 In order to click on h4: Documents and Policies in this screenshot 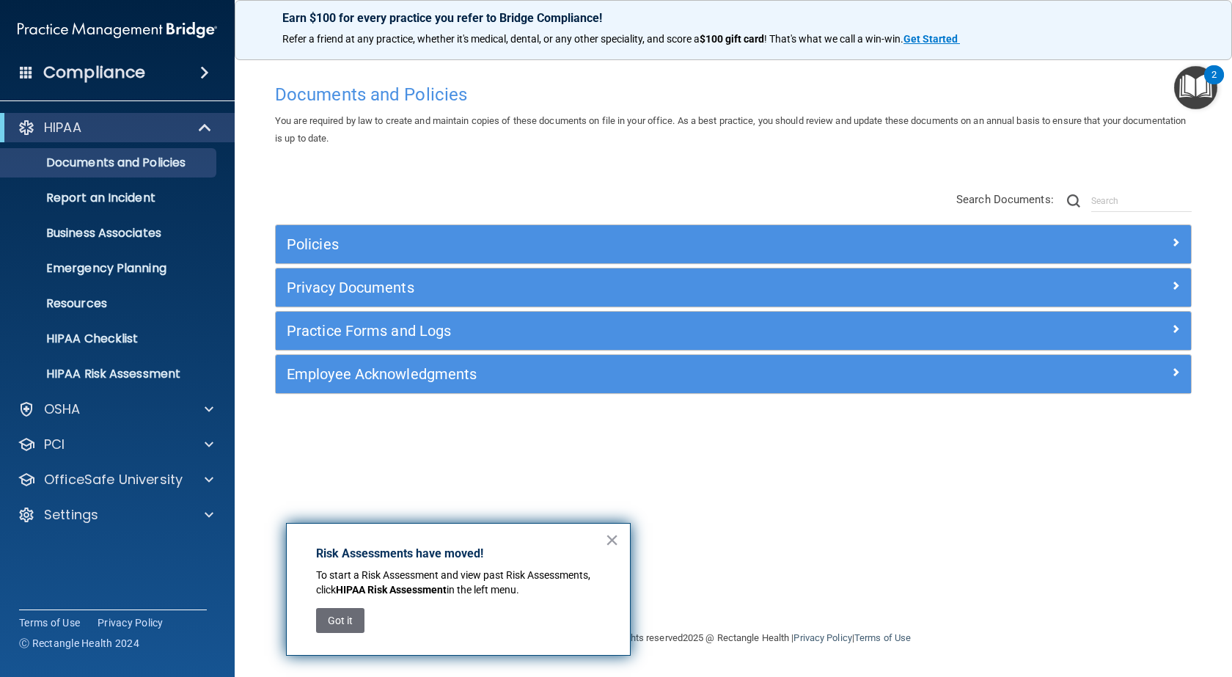, I will do `click(733, 95)`.